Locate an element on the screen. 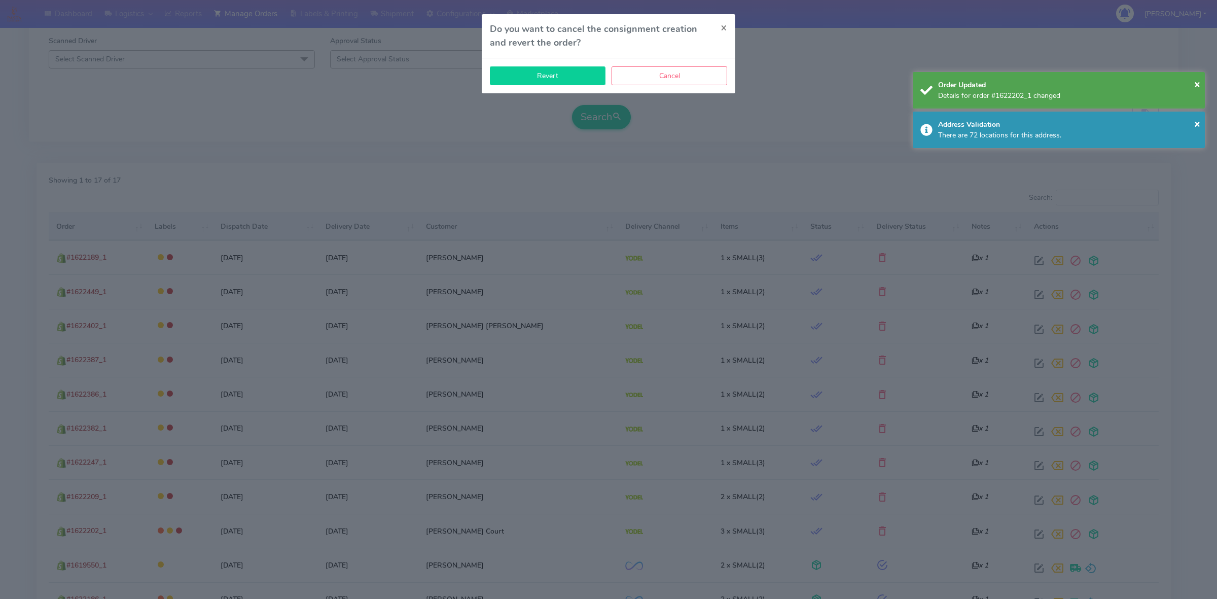 This screenshot has height=599, width=1217. div: Details for order #1622202_1 changed is located at coordinates (1068, 95).